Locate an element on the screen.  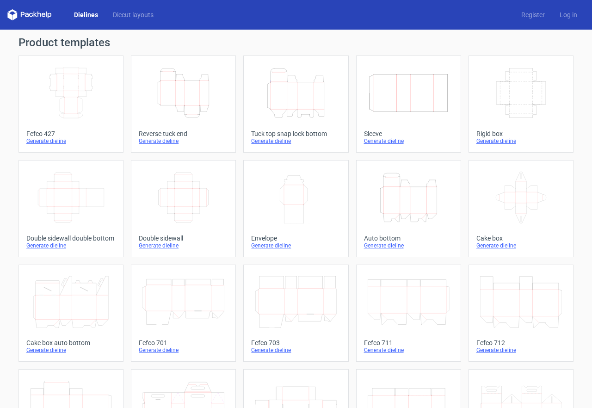
div: Tuck top snap lock bottom is located at coordinates (296, 134).